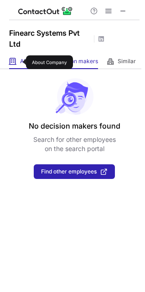 The width and height of the screenshot is (145, 292). I want to click on span: Find other employees, so click(69, 171).